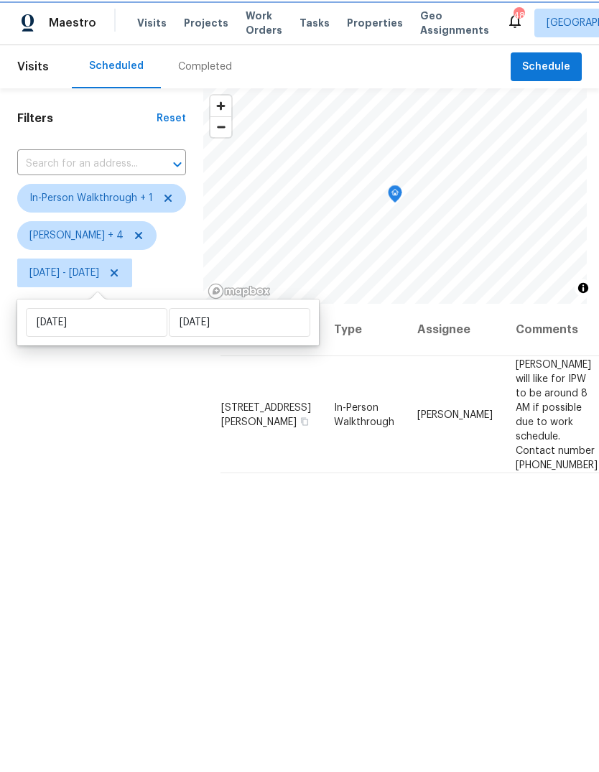  What do you see at coordinates (304, 421) in the screenshot?
I see `button: Copy Address` at bounding box center [304, 421].